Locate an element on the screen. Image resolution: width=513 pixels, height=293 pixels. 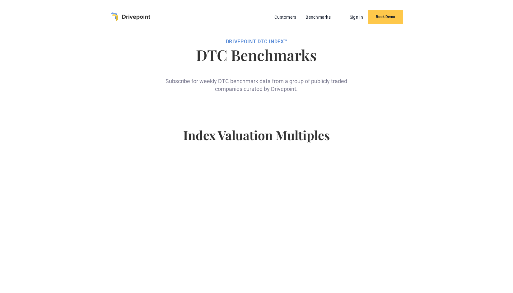
div: DRIVEPOiNT DTC Index™ is located at coordinates (256, 42).